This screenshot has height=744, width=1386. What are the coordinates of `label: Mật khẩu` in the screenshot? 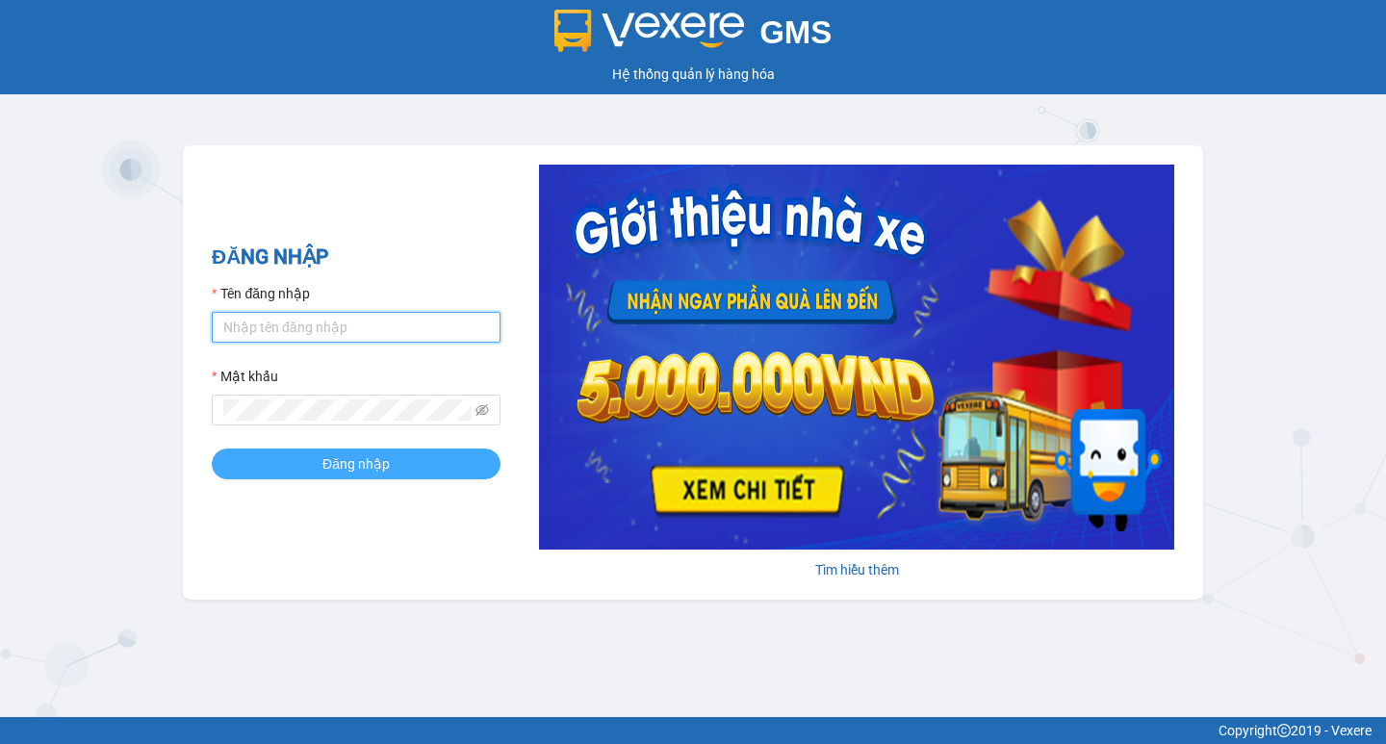 It's located at (245, 376).